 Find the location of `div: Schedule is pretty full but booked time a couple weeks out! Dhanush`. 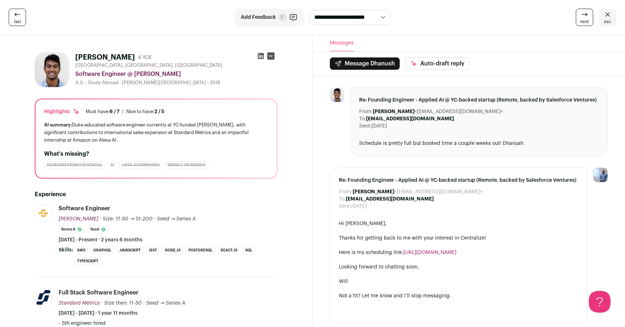

div: Schedule is pretty full but booked time a couple weeks out! Dhanush is located at coordinates (479, 144).